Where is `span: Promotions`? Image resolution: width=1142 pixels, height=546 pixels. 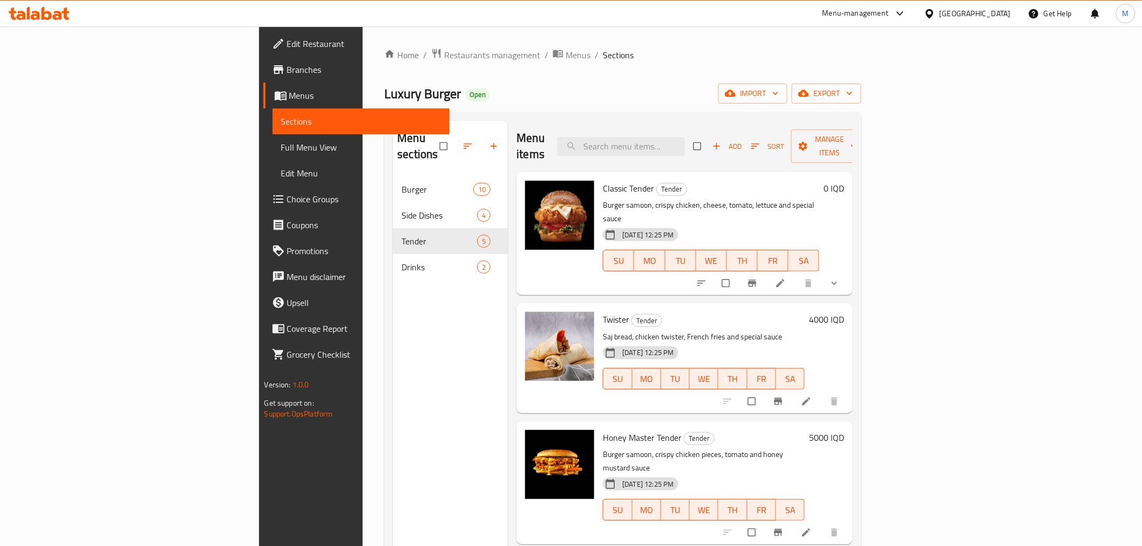
span: Promotions is located at coordinates (364, 251).